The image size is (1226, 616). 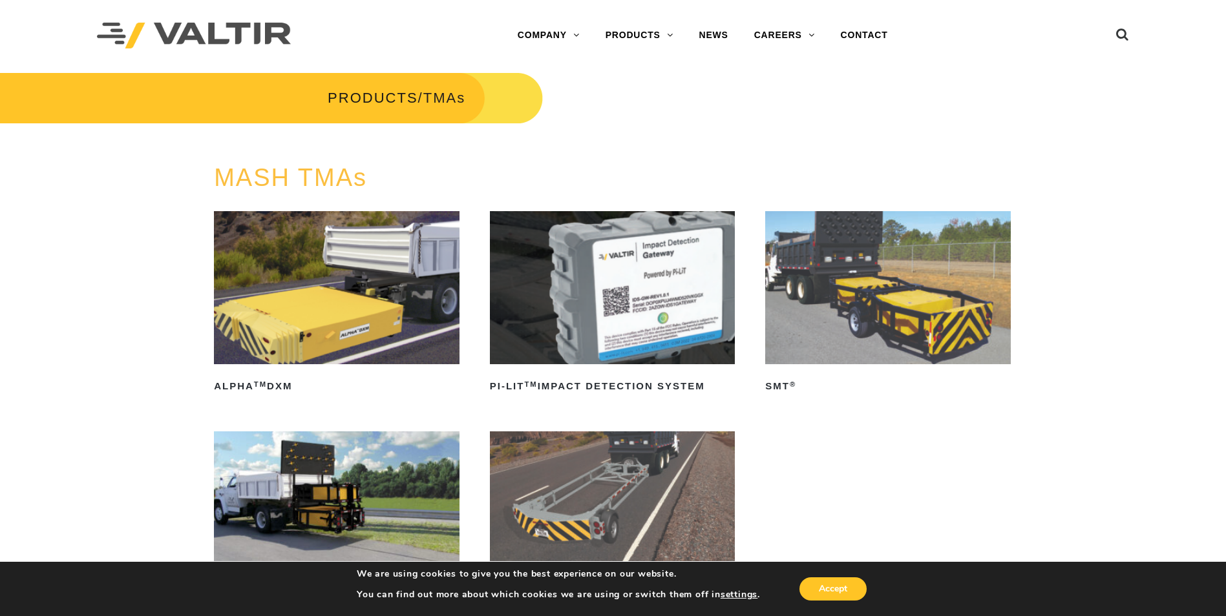 What do you see at coordinates (337, 304) in the screenshot?
I see `a: ALPHATMDXM` at bounding box center [337, 304].